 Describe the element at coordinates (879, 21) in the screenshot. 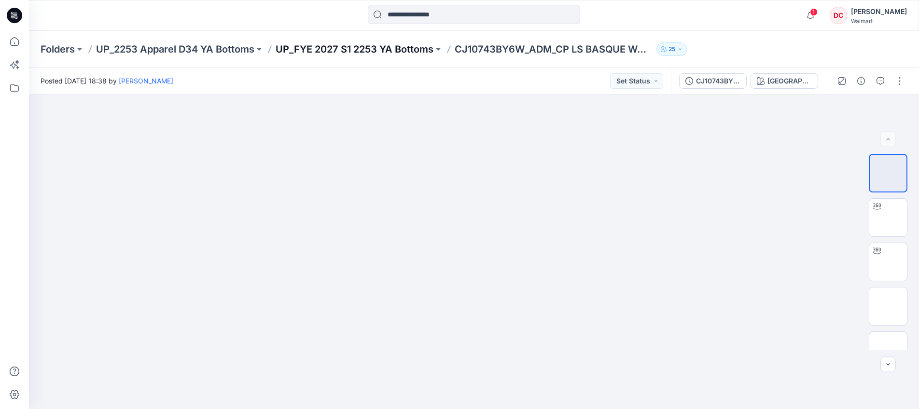

I see `div: Walmart` at that location.